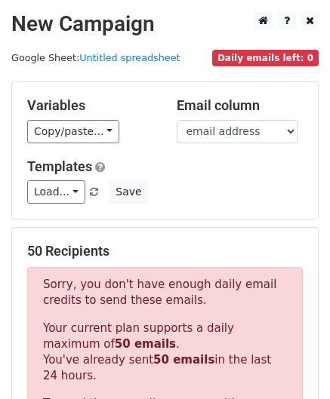 The height and width of the screenshot is (399, 330). Describe the element at coordinates (96, 57) in the screenshot. I see `small: Google Sheet:` at that location.